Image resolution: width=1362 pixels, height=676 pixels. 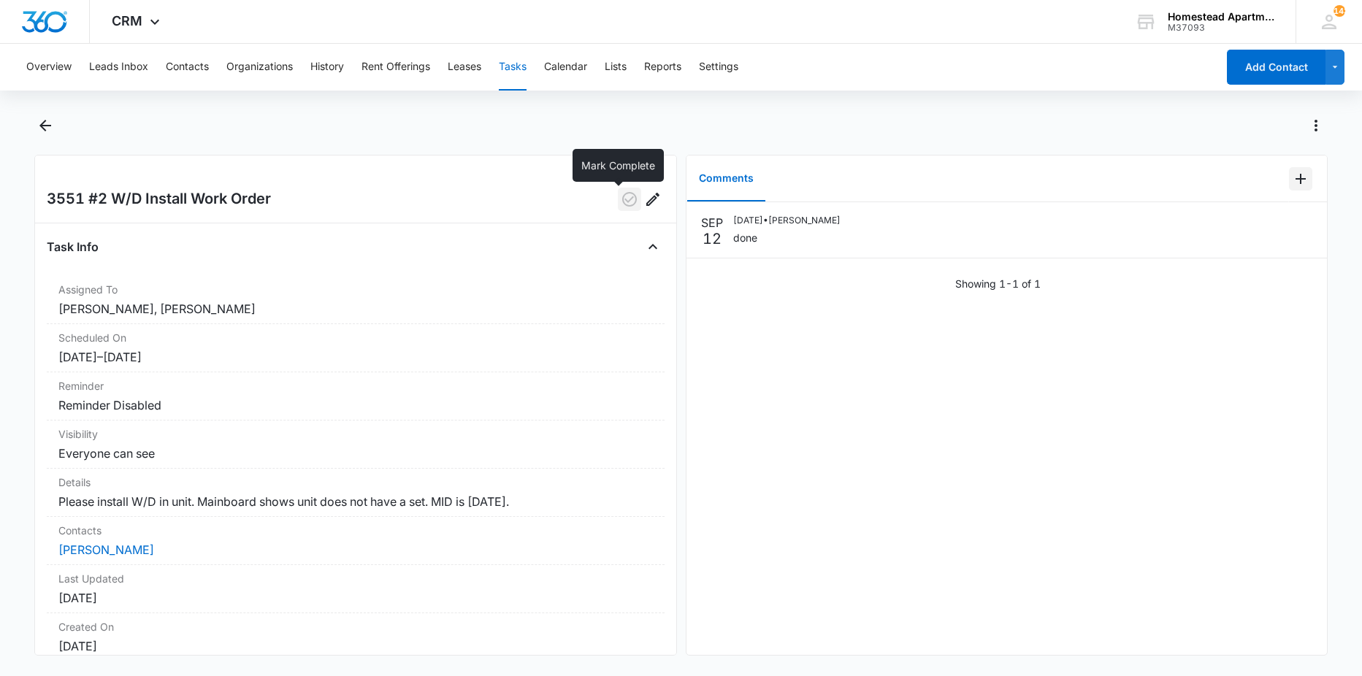 I want to click on dt: Visibility, so click(x=356, y=434).